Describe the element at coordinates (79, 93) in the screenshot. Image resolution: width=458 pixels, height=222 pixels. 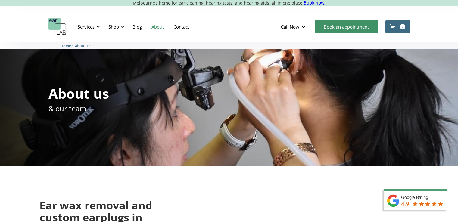
I see `h1: About us` at that location.